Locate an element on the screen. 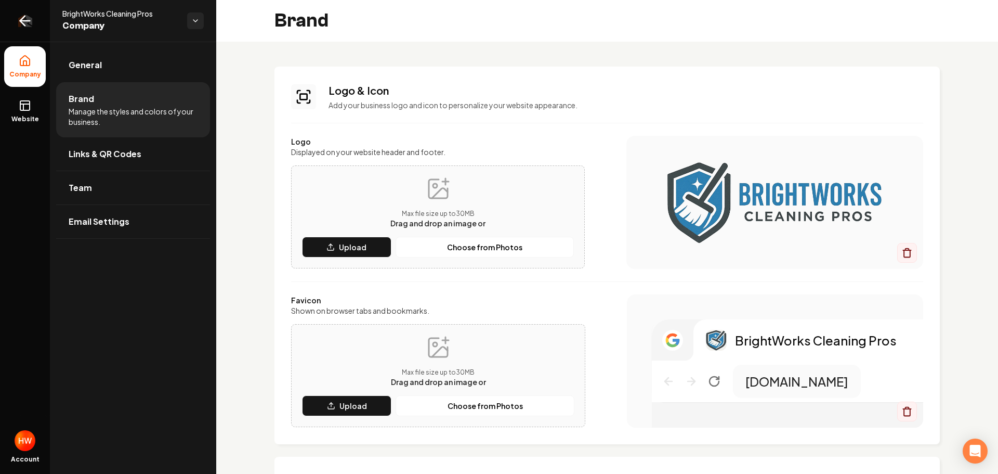 This screenshot has height=474, width=998. button: Open user button is located at coordinates (25, 440).